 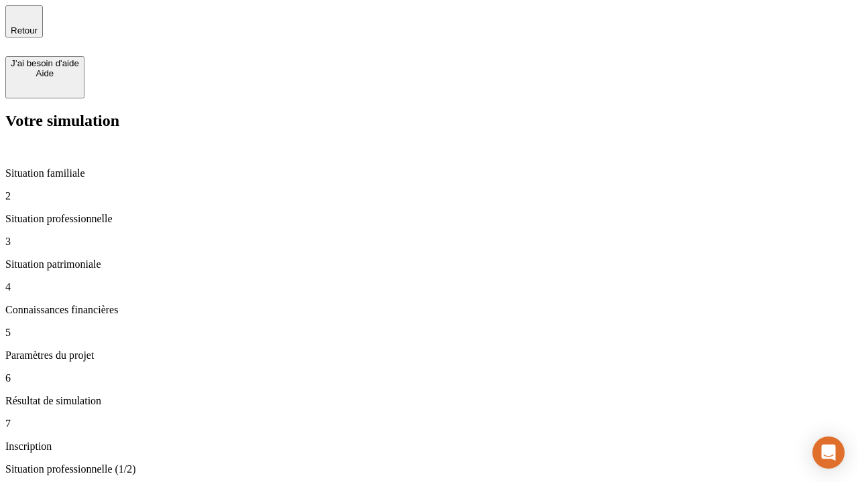 What do you see at coordinates (429, 174) in the screenshot?
I see `p: Situation familiale` at bounding box center [429, 174].